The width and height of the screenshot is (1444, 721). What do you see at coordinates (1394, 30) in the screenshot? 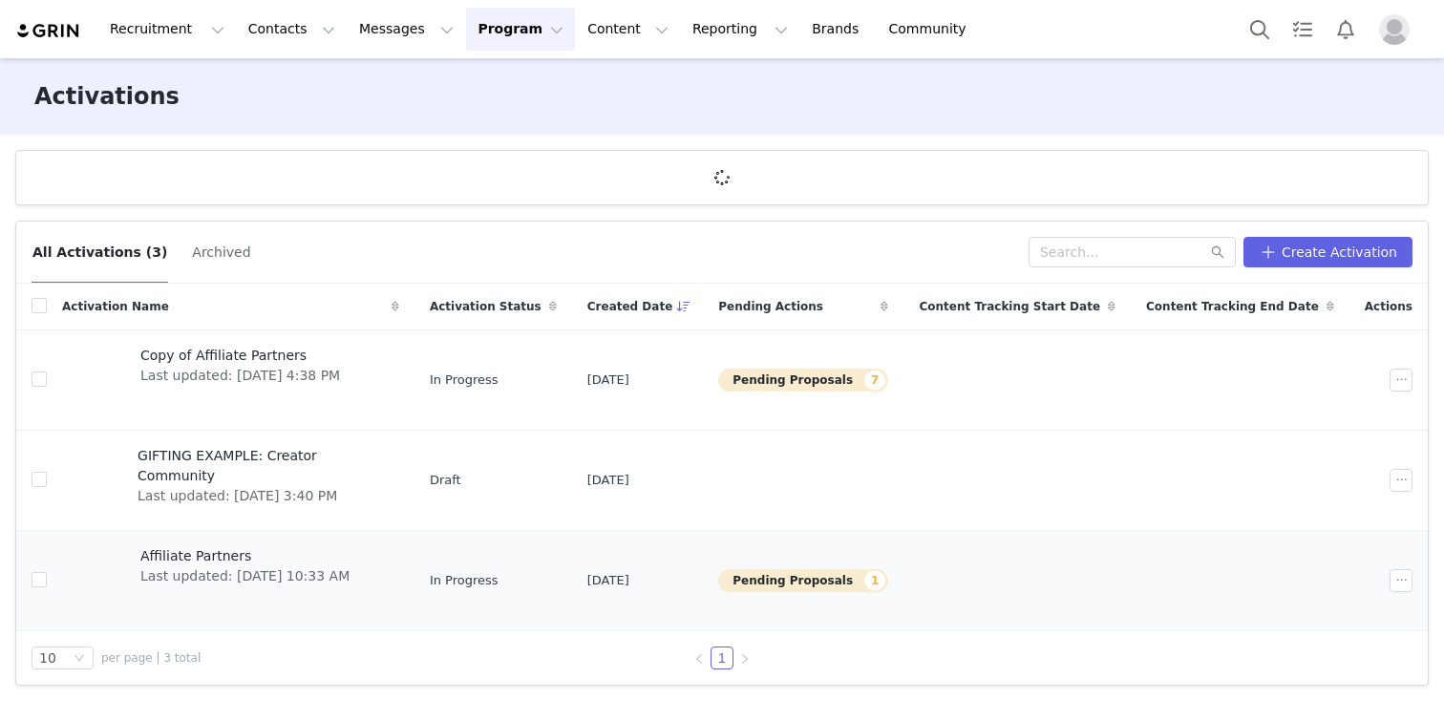
I see `img: placeholder-profile.jpg` at bounding box center [1394, 30].